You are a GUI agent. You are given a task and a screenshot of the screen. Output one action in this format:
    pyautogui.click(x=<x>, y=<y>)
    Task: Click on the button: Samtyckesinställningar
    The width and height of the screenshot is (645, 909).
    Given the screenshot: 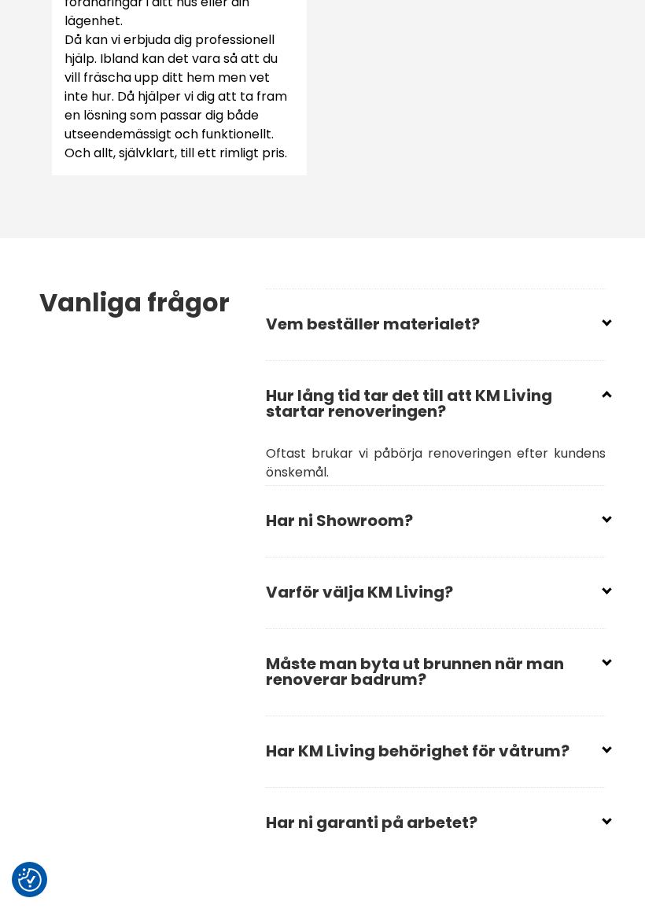 What is the action you would take?
    pyautogui.click(x=30, y=880)
    